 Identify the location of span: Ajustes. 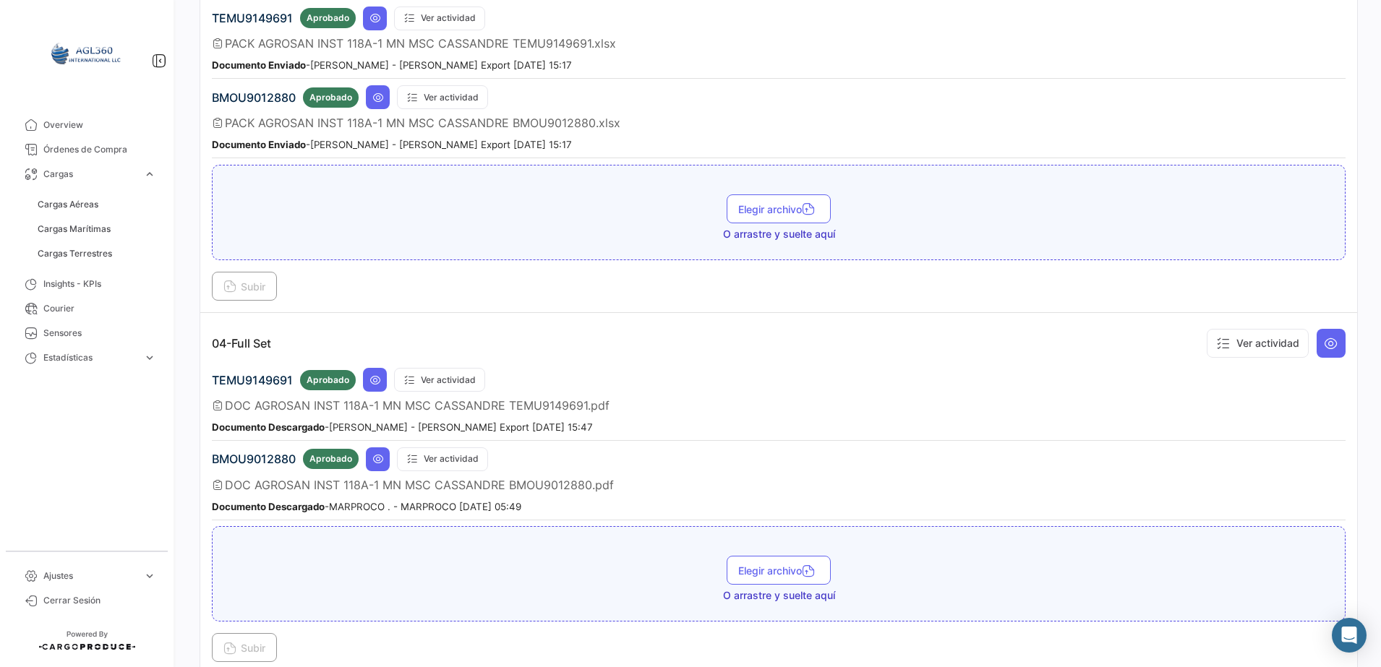
(90, 576).